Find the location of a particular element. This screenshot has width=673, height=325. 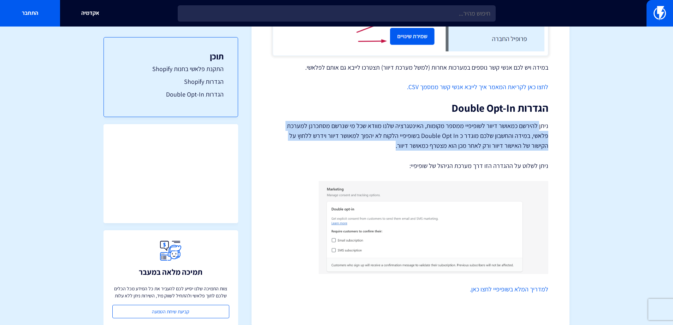

a: הגדרות Double Opt-In is located at coordinates (171, 94).